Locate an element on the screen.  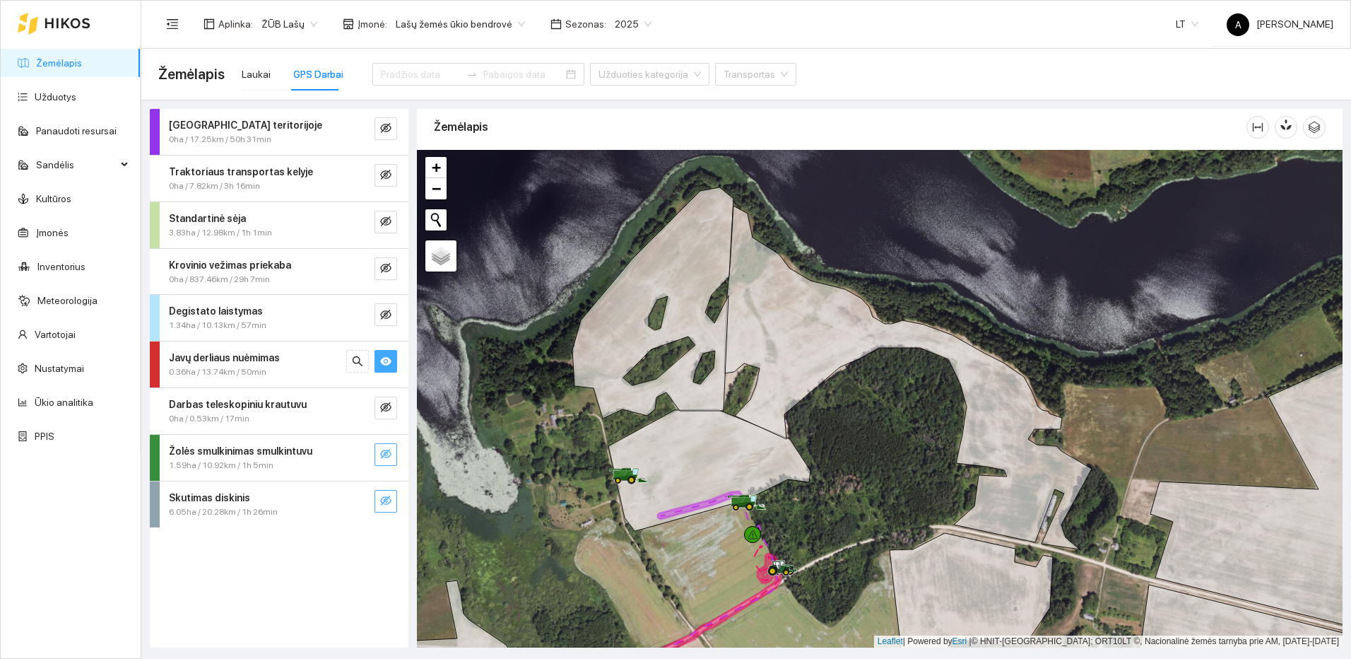
div: Traktoriaus transportas kelyje0ha / 7.82km / 3h 16mineye-invisible is located at coordinates (279, 178).